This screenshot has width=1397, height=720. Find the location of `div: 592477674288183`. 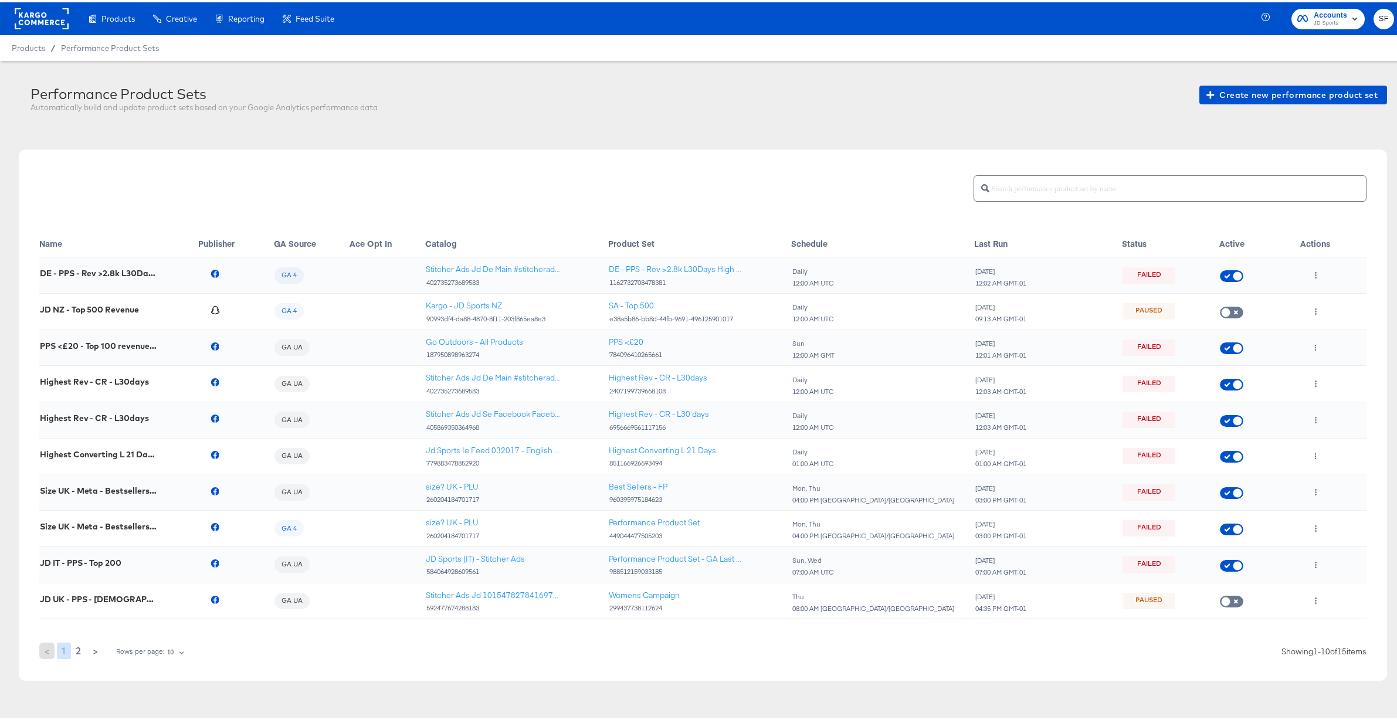

div: 592477674288183 is located at coordinates (493, 606).